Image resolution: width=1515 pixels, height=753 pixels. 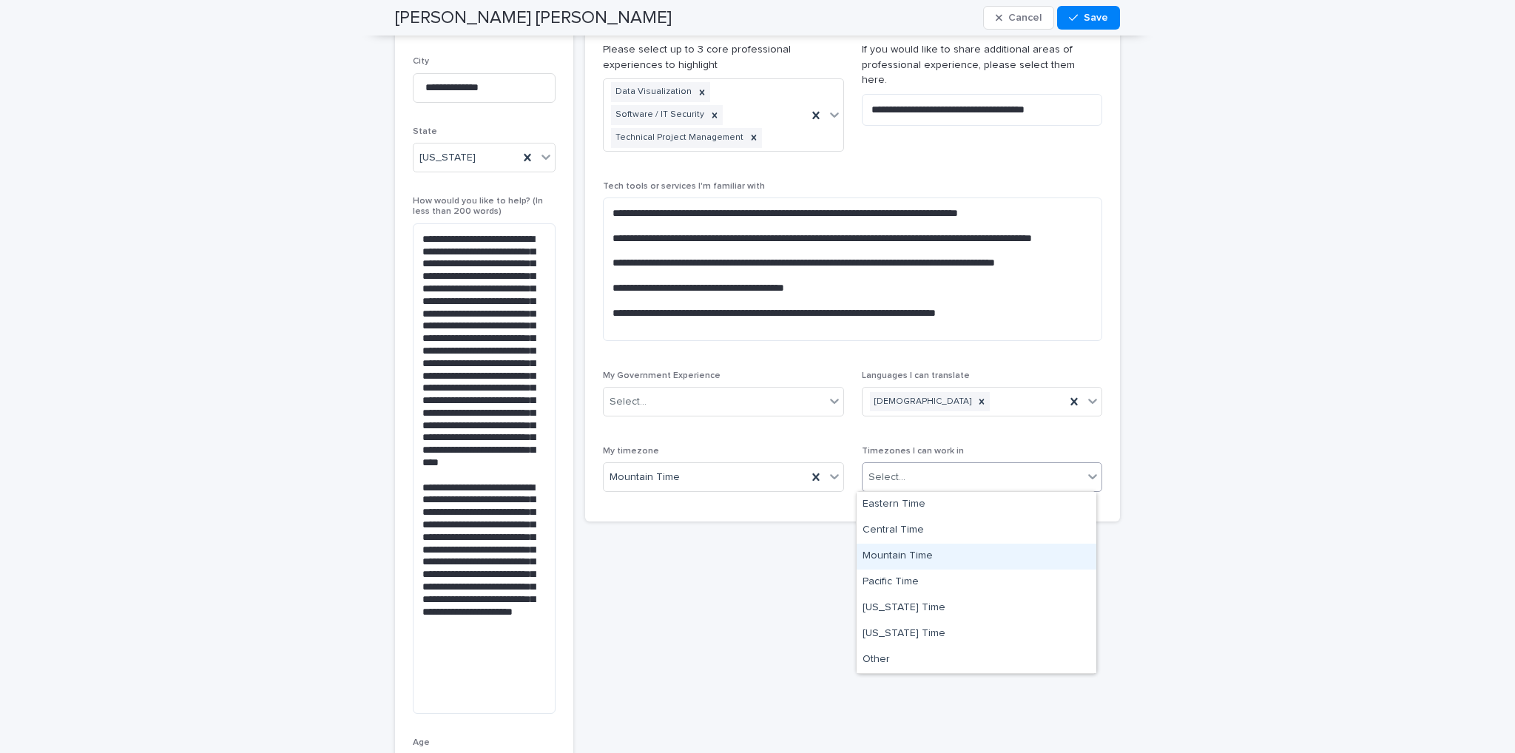 What do you see at coordinates (683, 186) in the screenshot?
I see `span: Tech tools or services I'm familiar with` at bounding box center [683, 186].